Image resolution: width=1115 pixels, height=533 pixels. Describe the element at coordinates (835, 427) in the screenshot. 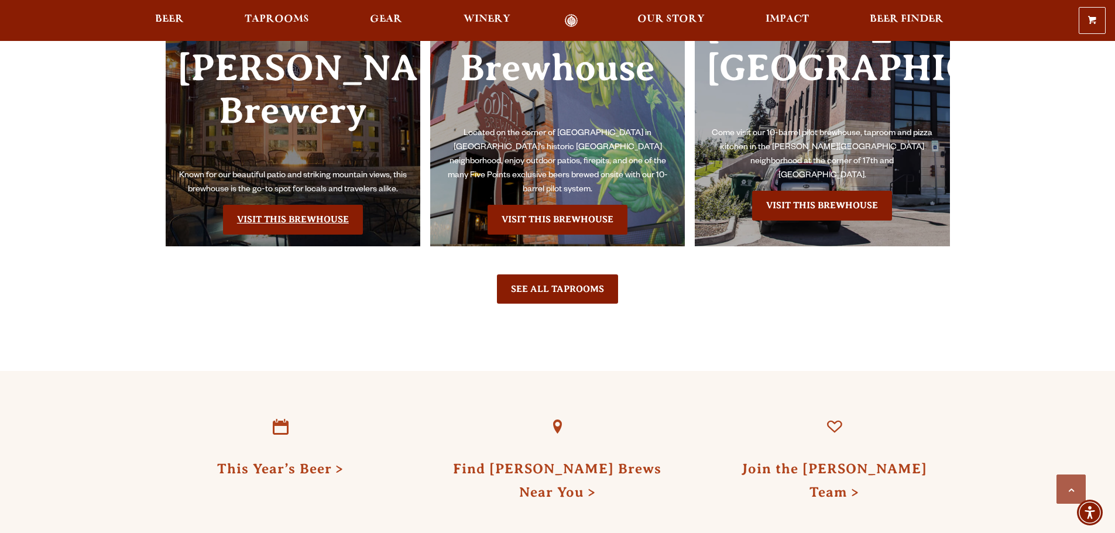

I see `a: Join the Odell Team` at that location.